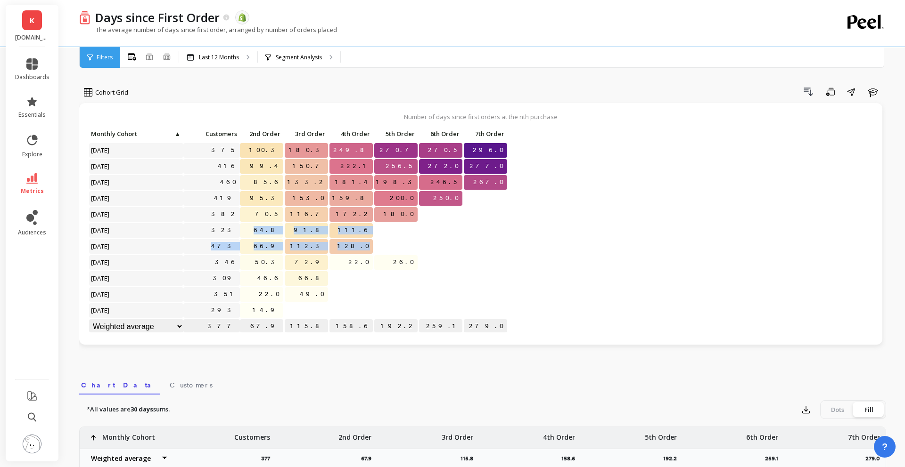  Describe the element at coordinates (306, 327) in the screenshot. I see `p: 115.8` at that location.